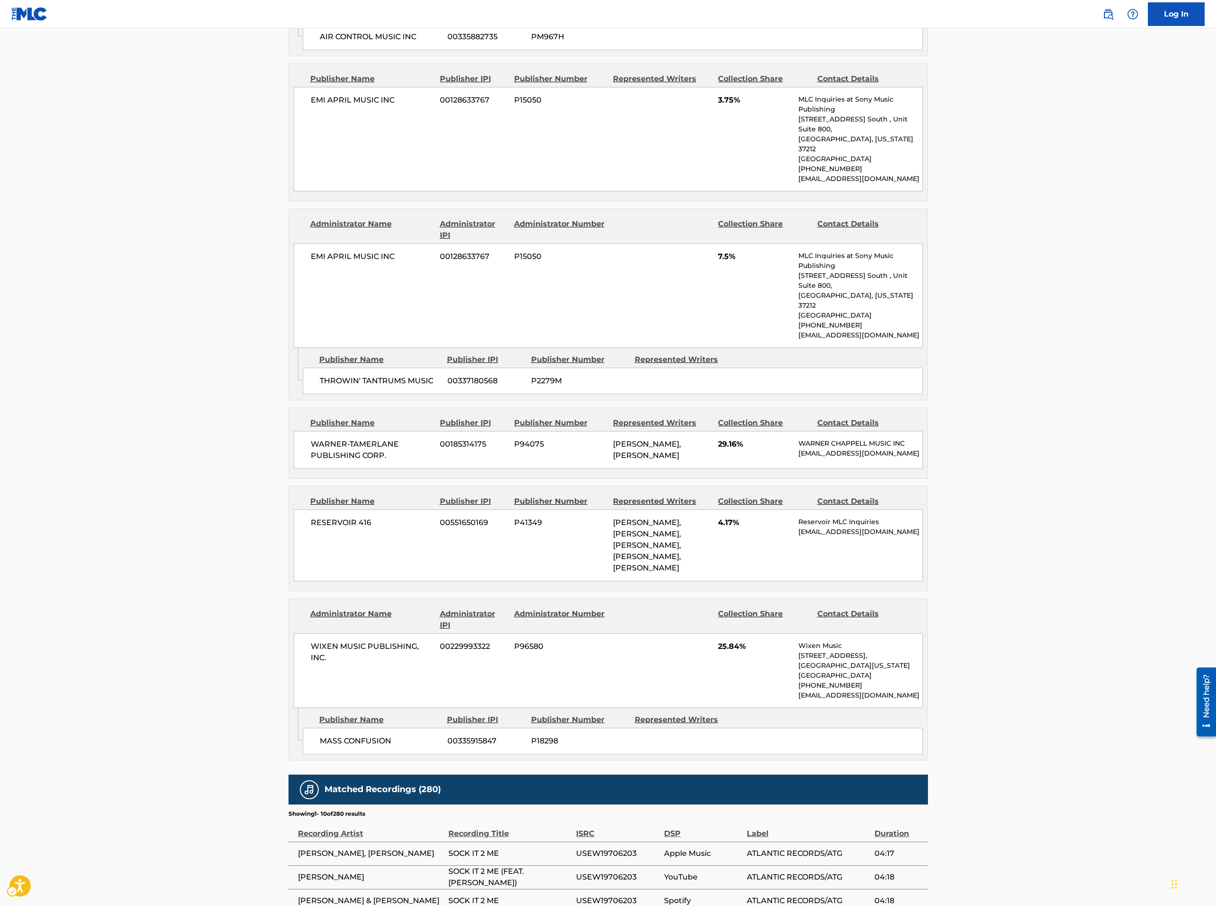  I want to click on span: EMI APRIL MUSIC INC, so click(372, 257).